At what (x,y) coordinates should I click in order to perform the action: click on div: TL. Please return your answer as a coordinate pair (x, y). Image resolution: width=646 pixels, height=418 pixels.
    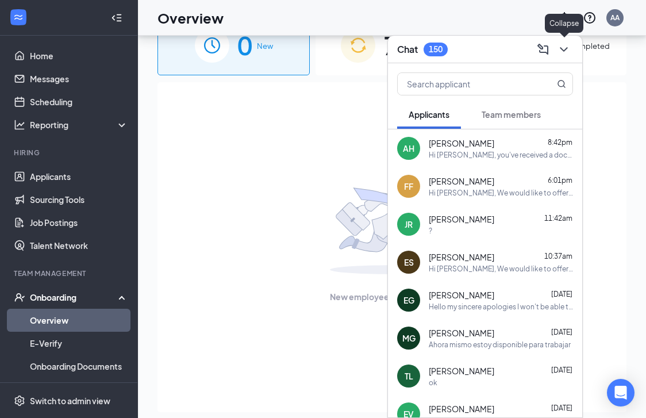
    Looking at the image, I should click on (409, 376).